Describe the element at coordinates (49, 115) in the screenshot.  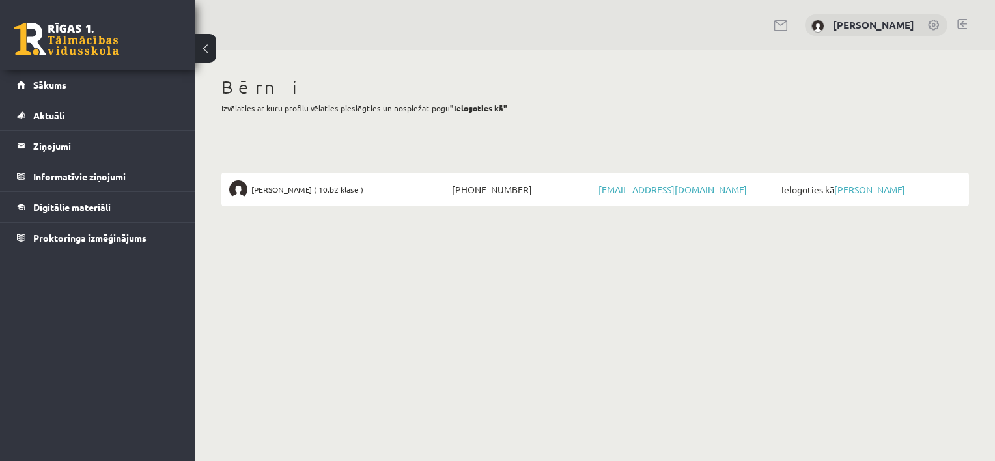
I see `span: Aktuāli` at that location.